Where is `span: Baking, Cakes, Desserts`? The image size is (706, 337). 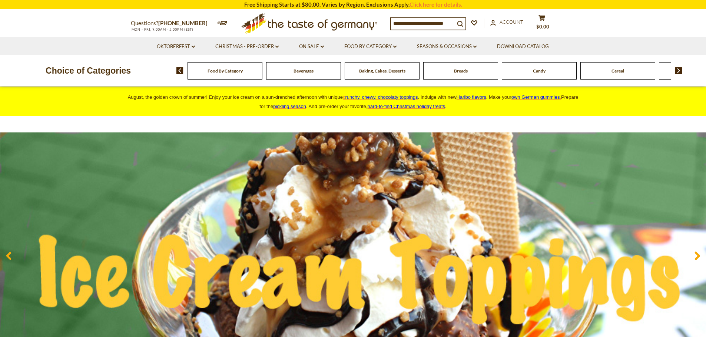 span: Baking, Cakes, Desserts is located at coordinates (382, 71).